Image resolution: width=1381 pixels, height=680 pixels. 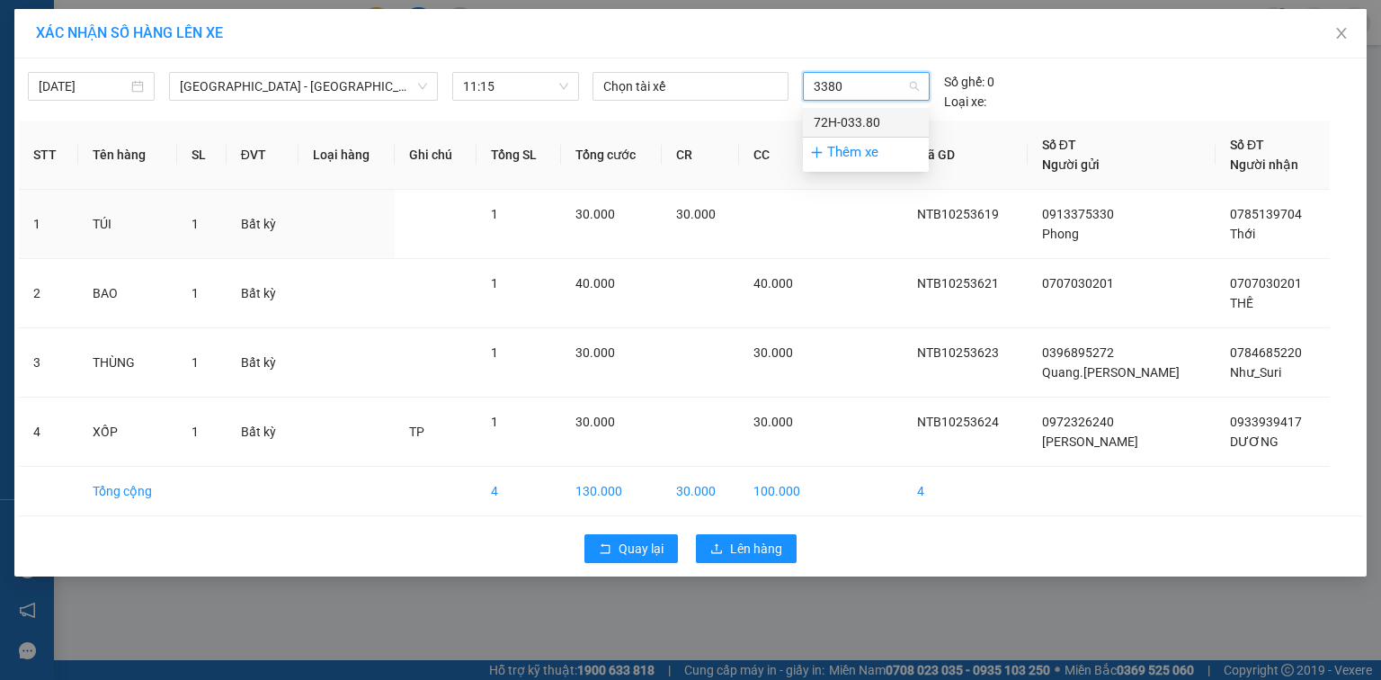 I want to click on td: 130.000, so click(x=612, y=491).